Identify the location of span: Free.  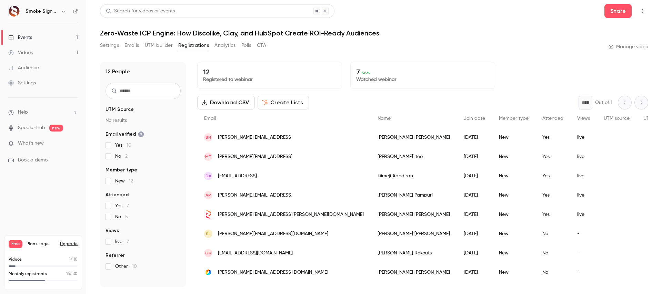
(16, 244).